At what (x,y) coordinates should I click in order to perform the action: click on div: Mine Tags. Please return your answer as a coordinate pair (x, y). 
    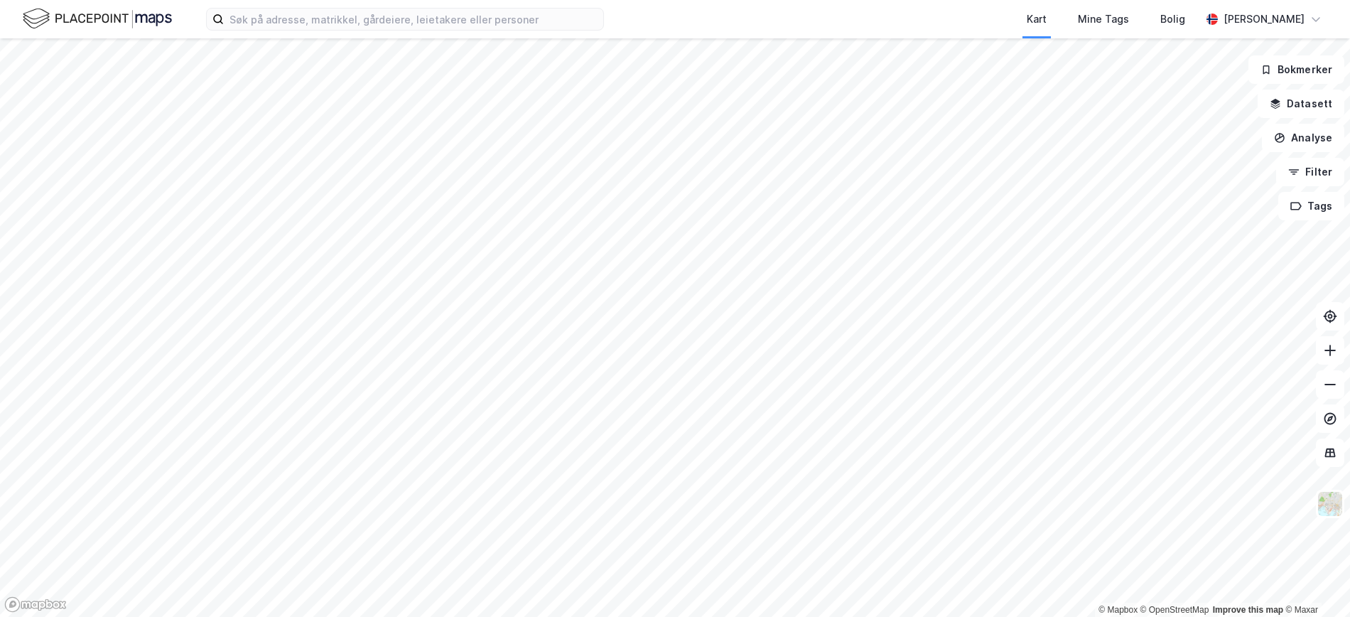
    Looking at the image, I should click on (1103, 19).